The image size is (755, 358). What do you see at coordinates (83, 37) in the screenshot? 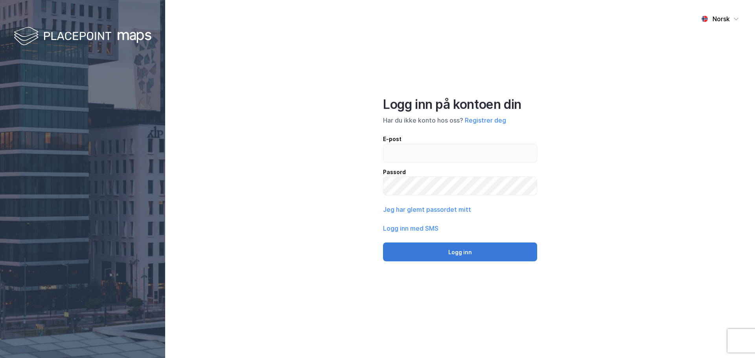
I see `img: logo-white.f07954bde2210d2a523dddb988cd2aa7.svg` at bounding box center [83, 37].